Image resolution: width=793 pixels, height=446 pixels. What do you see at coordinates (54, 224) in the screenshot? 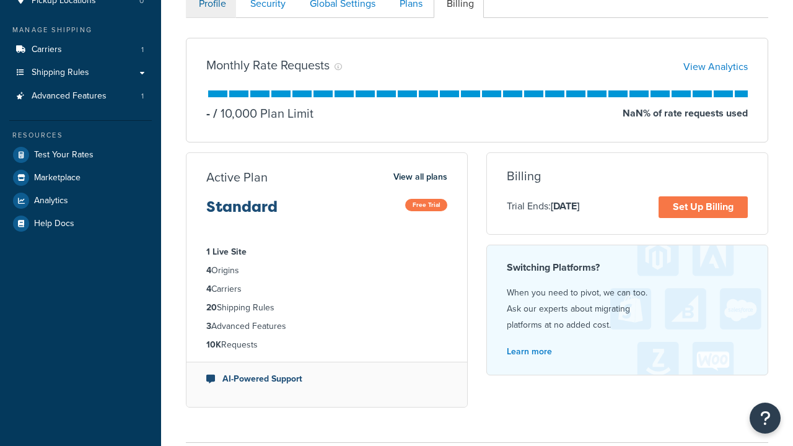
I see `span: Help Docs` at bounding box center [54, 224].